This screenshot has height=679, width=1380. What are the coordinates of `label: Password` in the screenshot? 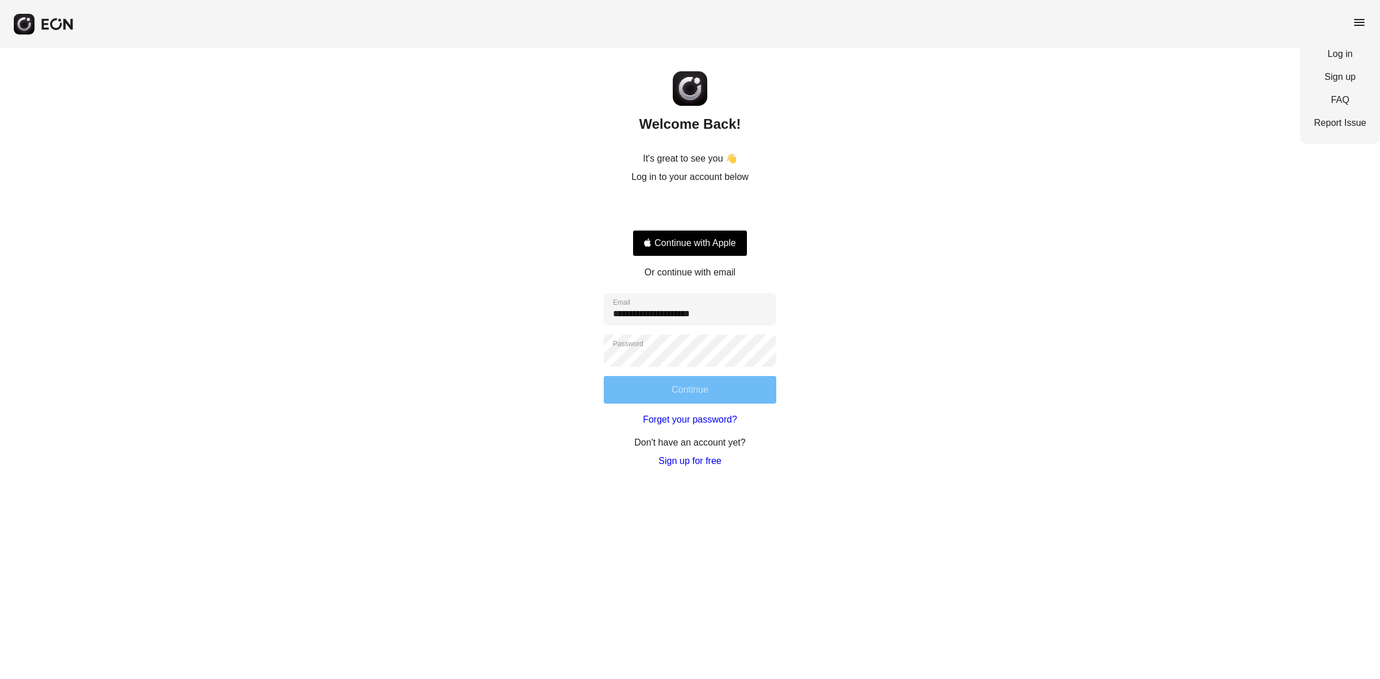 It's located at (628, 344).